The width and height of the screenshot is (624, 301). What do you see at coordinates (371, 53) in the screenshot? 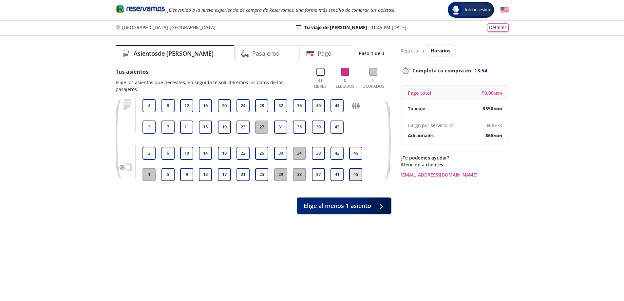
I see `p: Paso 1 de 3` at bounding box center [371, 53].